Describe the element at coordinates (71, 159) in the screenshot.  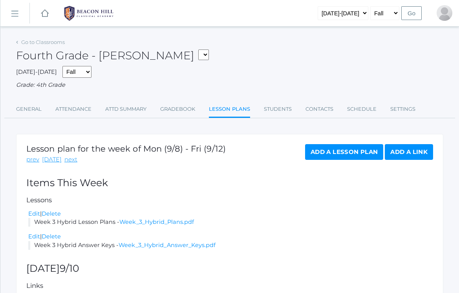
I see `a: next` at that location.